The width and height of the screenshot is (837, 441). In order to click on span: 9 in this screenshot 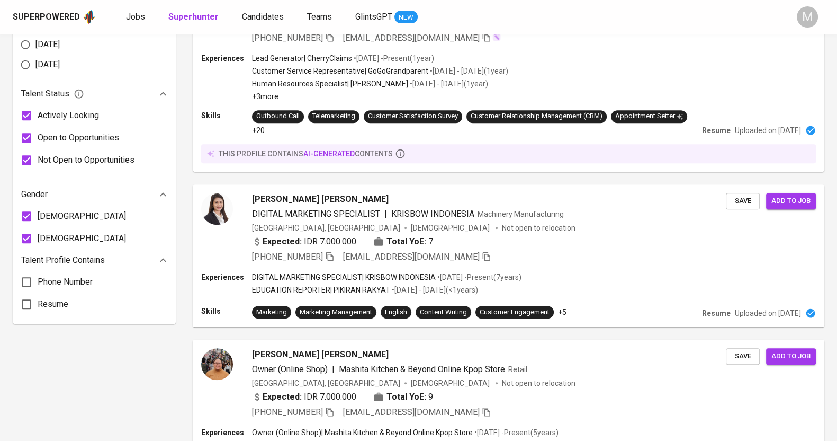, I will do `click(430, 397)`.